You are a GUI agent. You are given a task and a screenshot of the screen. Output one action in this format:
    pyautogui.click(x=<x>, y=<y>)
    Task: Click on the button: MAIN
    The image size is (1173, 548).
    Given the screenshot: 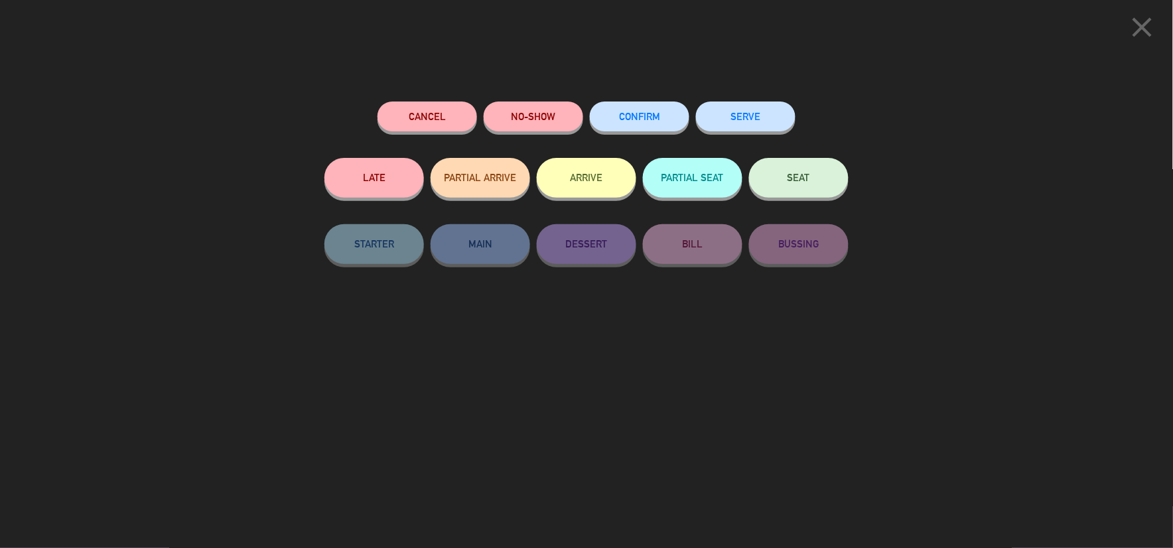 What is the action you would take?
    pyautogui.click(x=480, y=244)
    